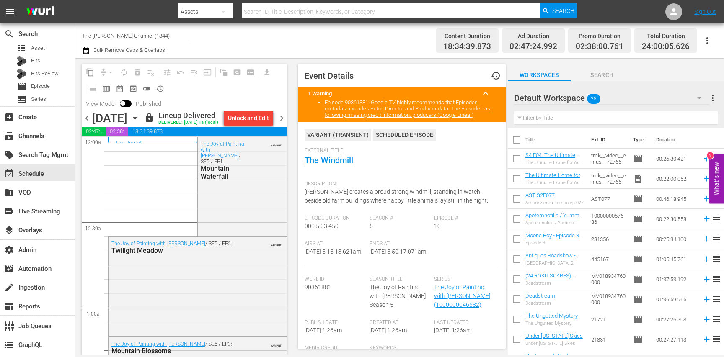 This screenshot has width=724, height=357. What do you see at coordinates (609, 340) in the screenshot?
I see `td: 21831` at bounding box center [609, 340].